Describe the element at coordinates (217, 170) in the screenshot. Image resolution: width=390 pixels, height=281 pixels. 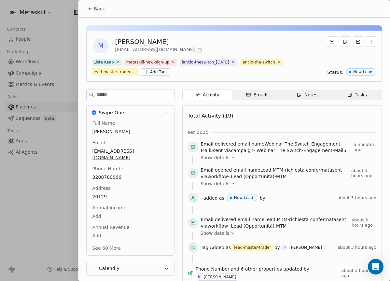
I see `span: Email opened` at that location.